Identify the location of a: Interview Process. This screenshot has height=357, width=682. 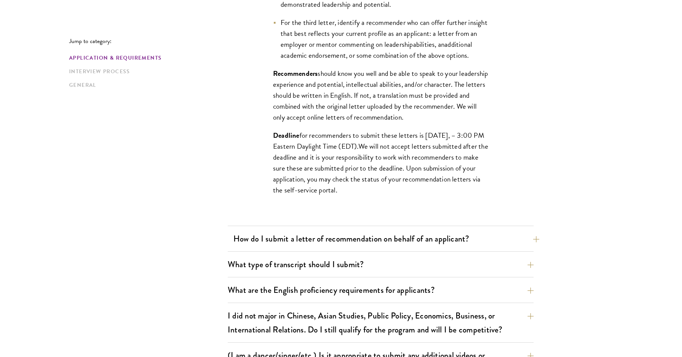
(146, 71).